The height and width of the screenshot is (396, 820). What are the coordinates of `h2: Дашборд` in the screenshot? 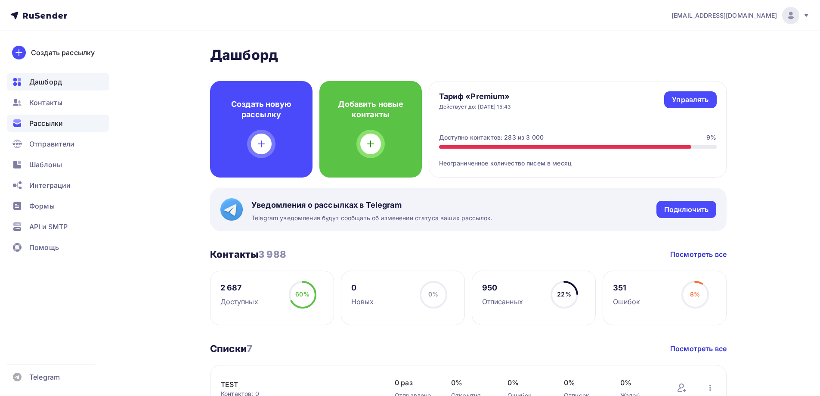 It's located at (468, 55).